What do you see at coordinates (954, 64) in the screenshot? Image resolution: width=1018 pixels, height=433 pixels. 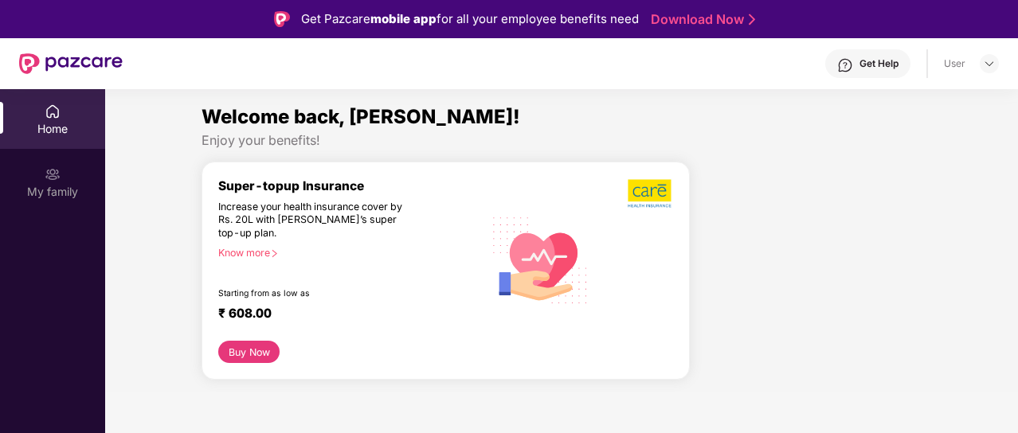 I see `div: User` at bounding box center [954, 64].